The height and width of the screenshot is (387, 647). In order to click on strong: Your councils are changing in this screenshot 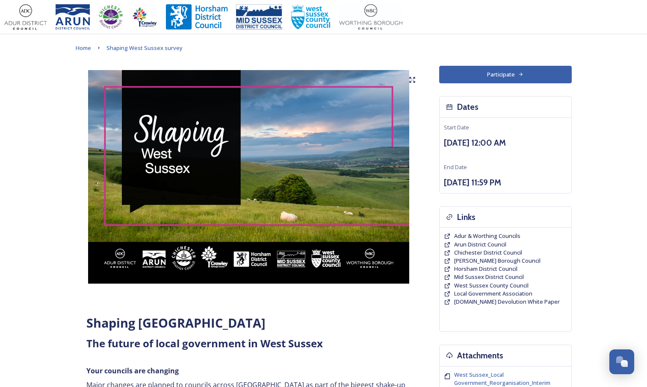, I will do `click(132, 371)`.